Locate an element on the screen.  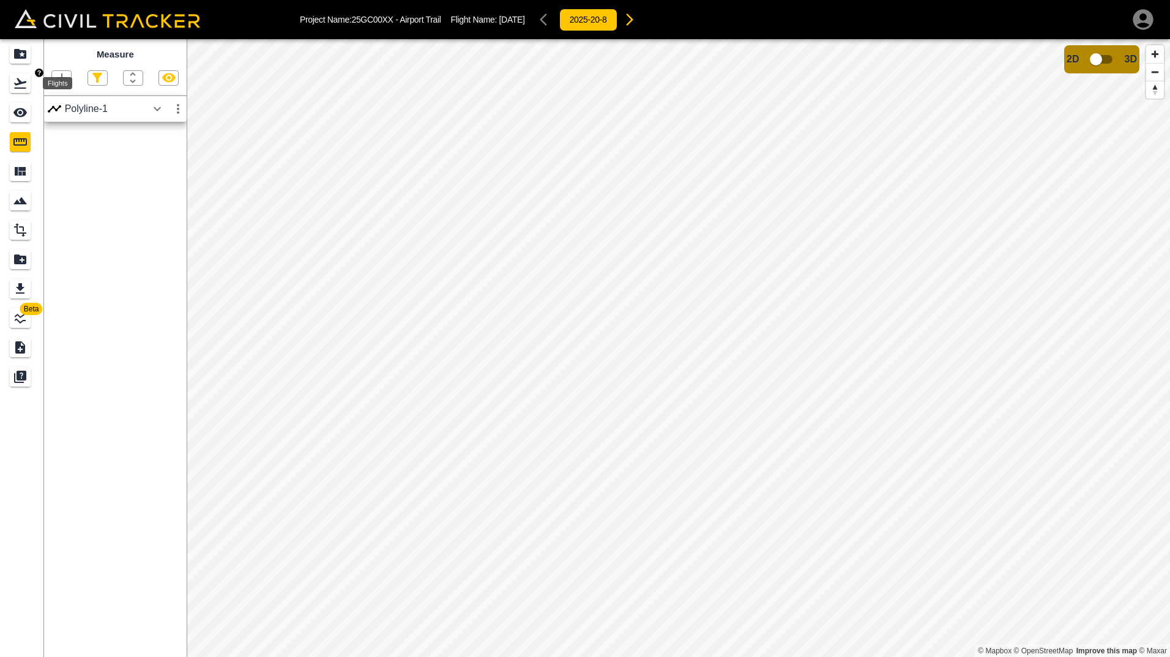
span: 3D is located at coordinates (1131, 59).